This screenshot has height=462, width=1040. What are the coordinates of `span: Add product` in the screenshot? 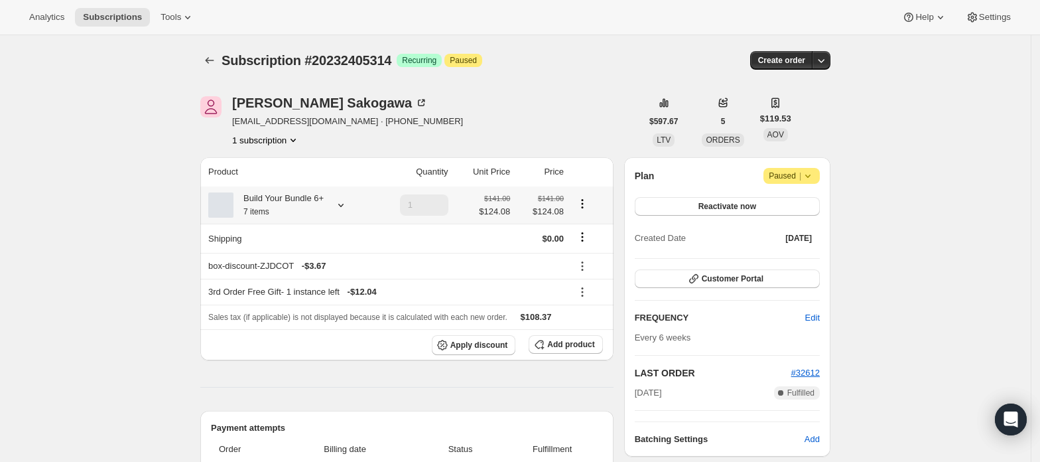 It's located at (571, 344).